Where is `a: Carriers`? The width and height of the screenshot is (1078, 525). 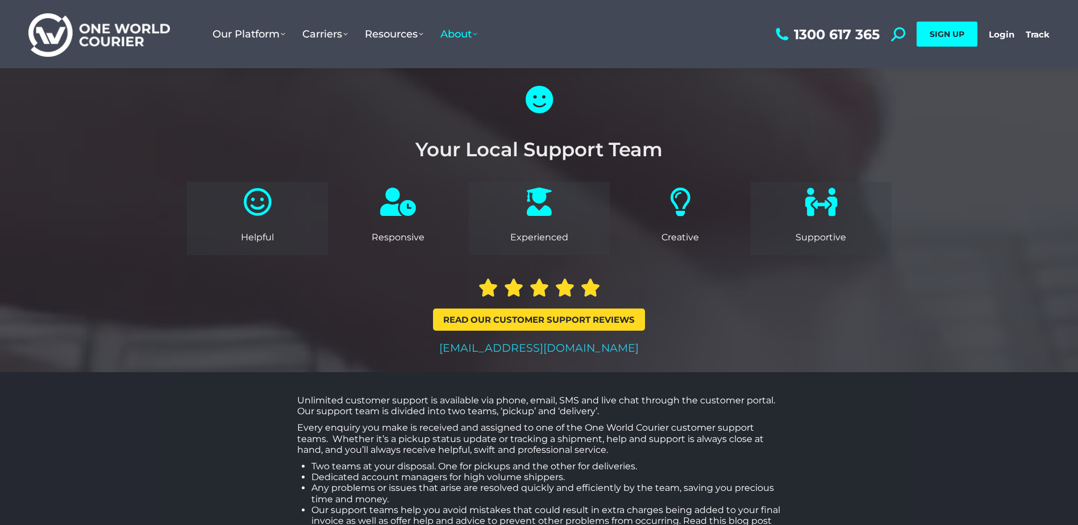
a: Carriers is located at coordinates (325, 34).